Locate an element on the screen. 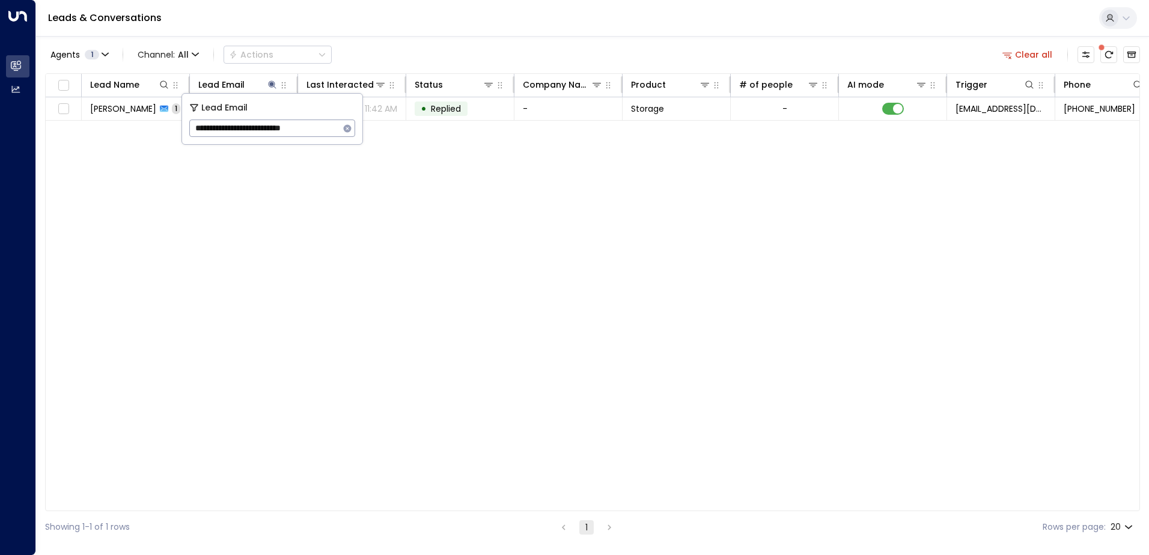 This screenshot has width=1149, height=555. button: Channel:All is located at coordinates (168, 55).